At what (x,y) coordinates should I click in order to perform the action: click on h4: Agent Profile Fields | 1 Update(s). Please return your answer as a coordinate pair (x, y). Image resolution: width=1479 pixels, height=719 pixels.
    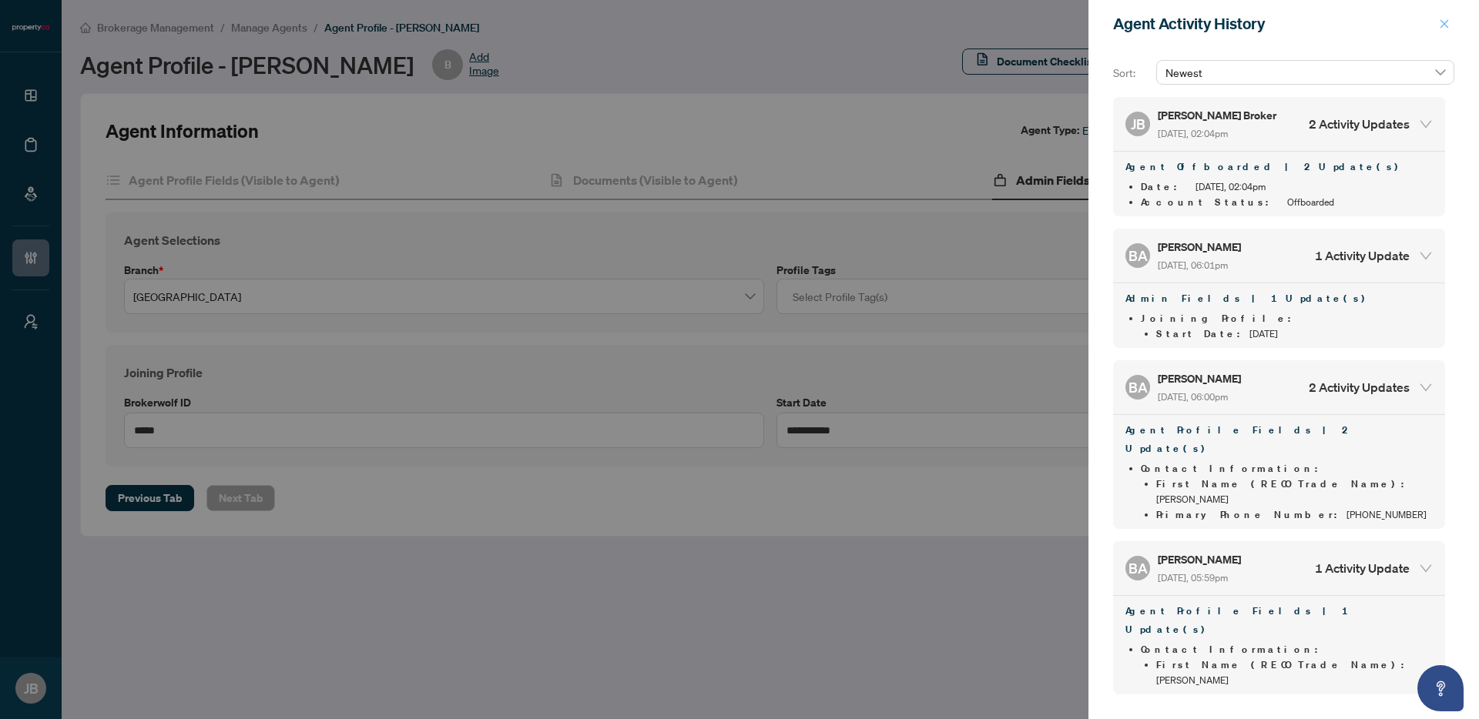
    Looking at the image, I should click on (1278, 621).